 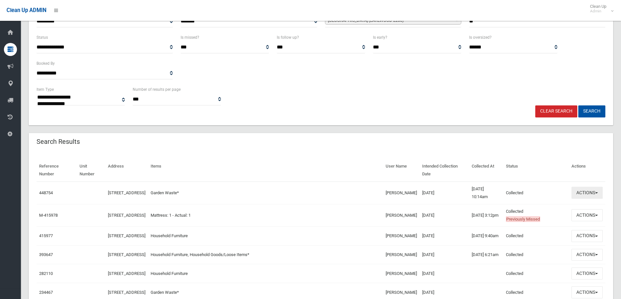 What do you see at coordinates (536, 170) in the screenshot?
I see `th: Status` at bounding box center [536, 170].